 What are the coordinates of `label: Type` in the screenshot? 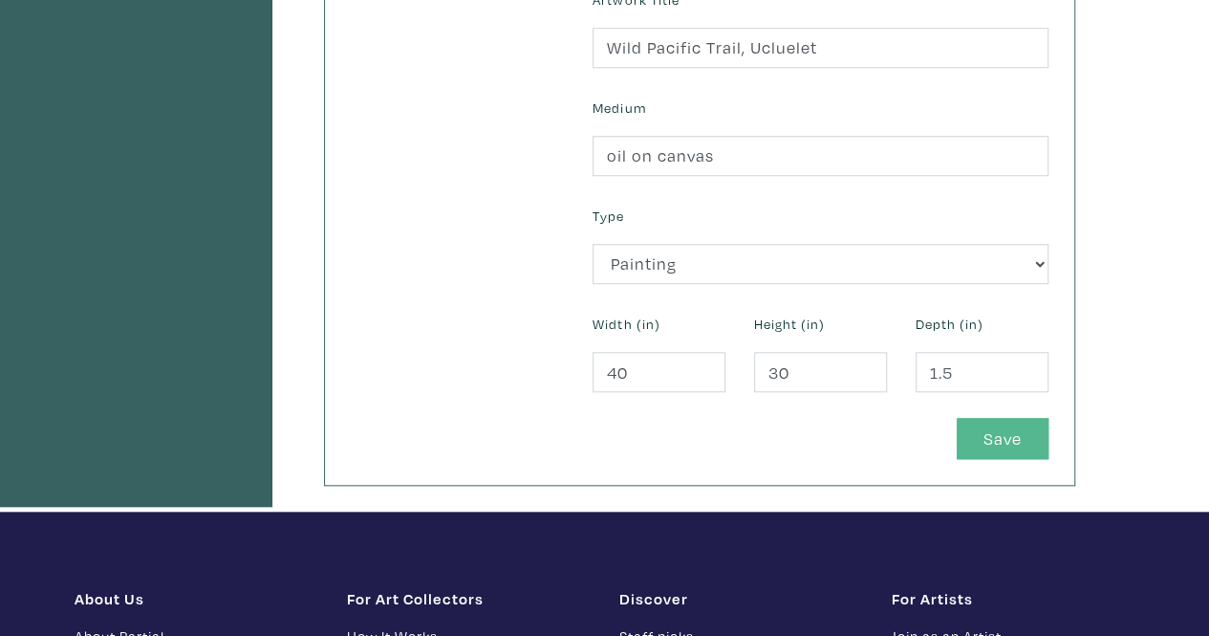 It's located at (608, 216).